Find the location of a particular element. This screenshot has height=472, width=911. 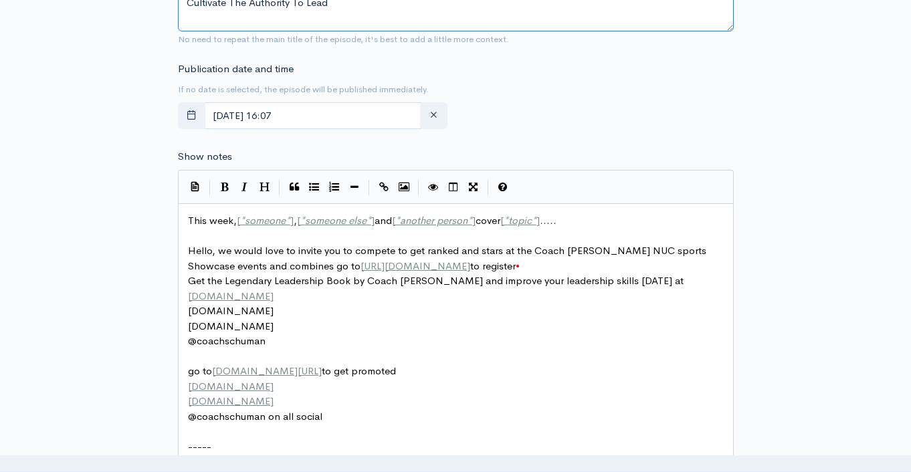

span: @coachschuman on all social is located at coordinates (255, 416).